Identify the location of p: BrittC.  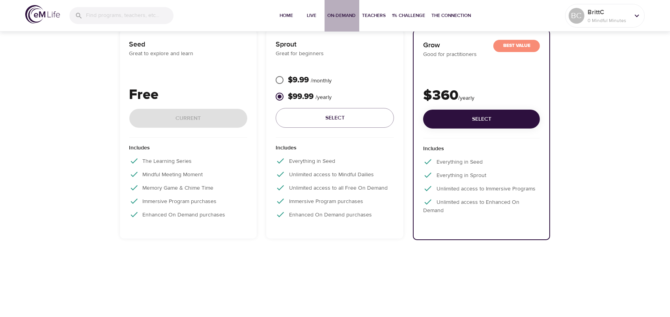
(609, 12).